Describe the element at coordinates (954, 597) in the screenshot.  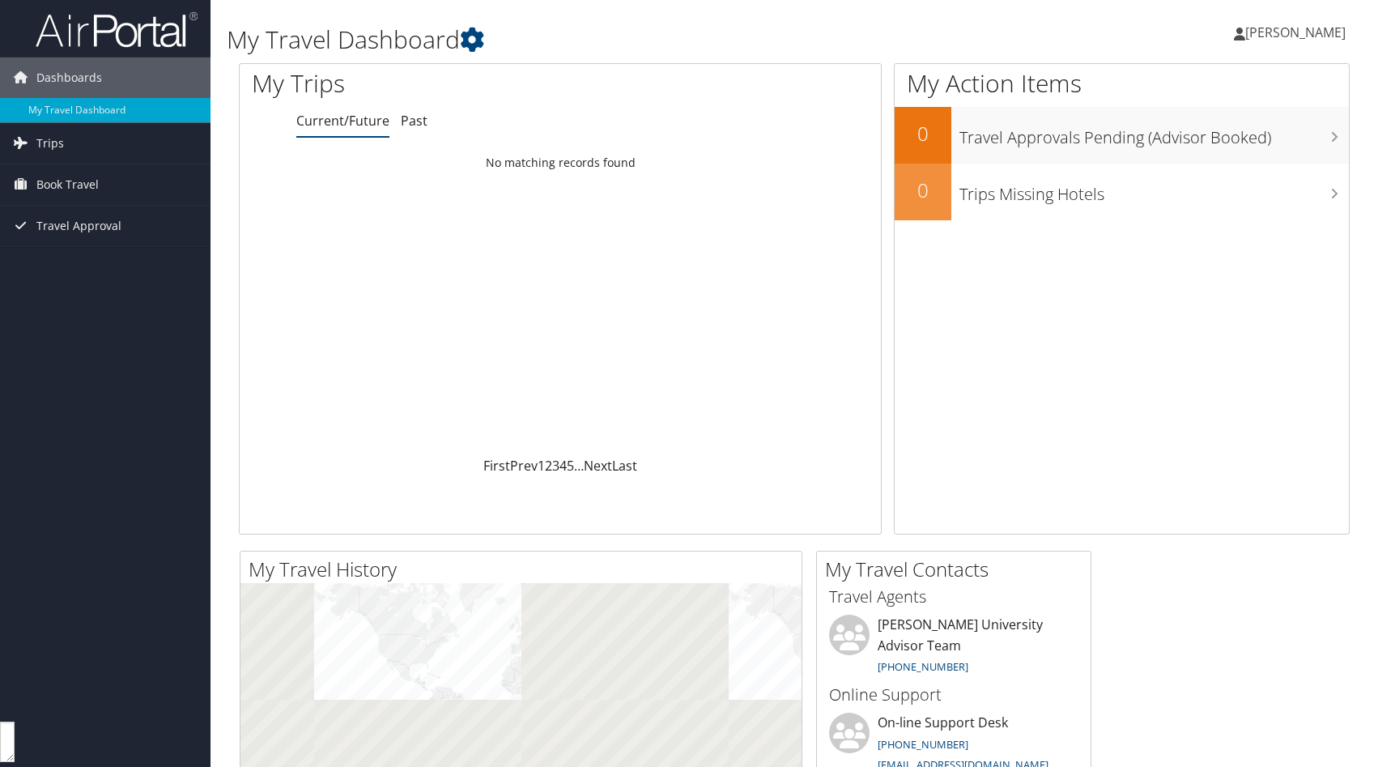
I see `h3: Travel Agents` at that location.